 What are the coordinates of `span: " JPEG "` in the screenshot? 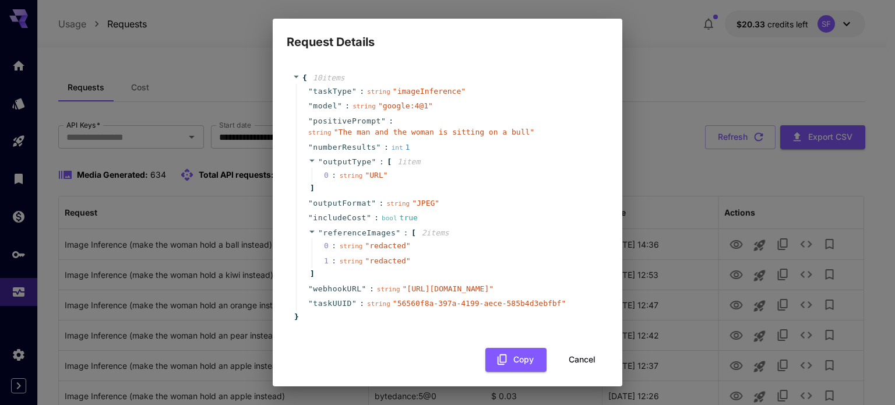 It's located at (425, 203).